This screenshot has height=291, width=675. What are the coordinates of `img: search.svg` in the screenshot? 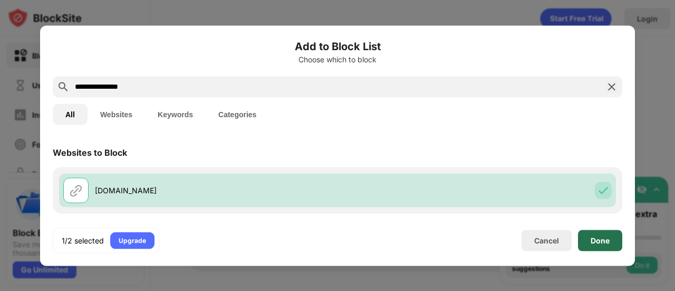 It's located at (63, 86).